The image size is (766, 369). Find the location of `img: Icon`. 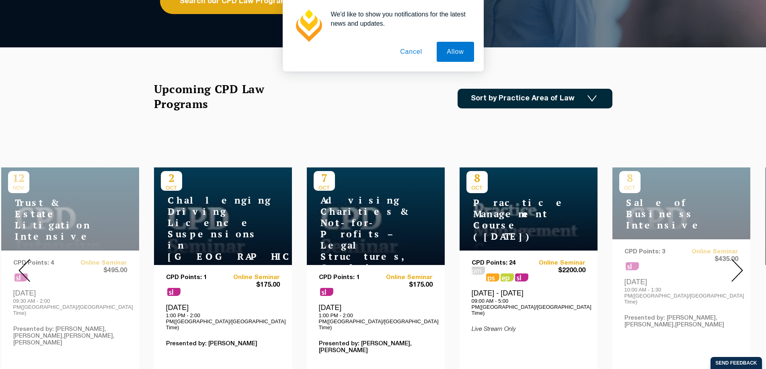

img: Icon is located at coordinates (592, 98).